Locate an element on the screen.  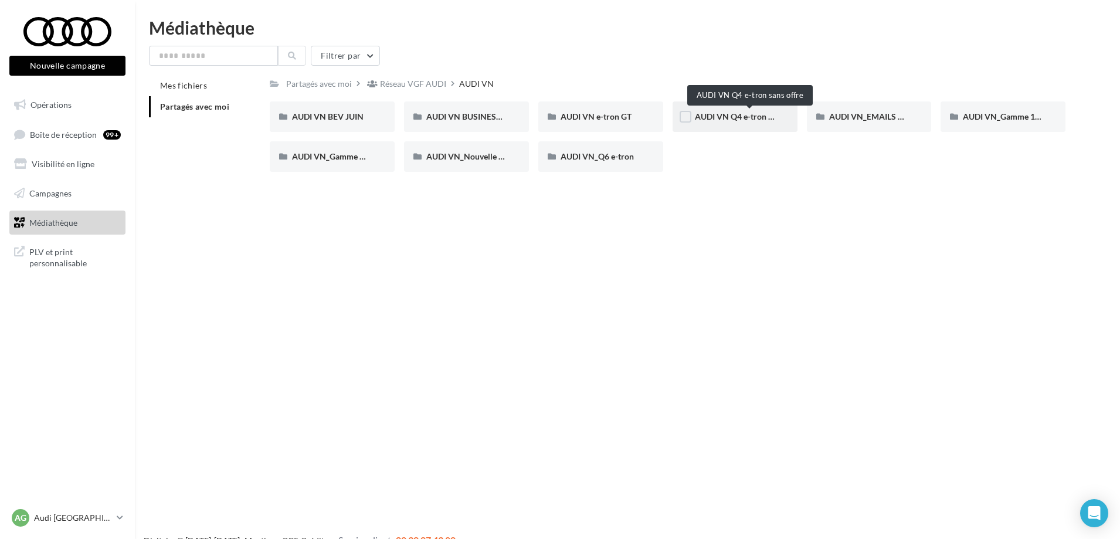
div: 99+ is located at coordinates (112, 135).